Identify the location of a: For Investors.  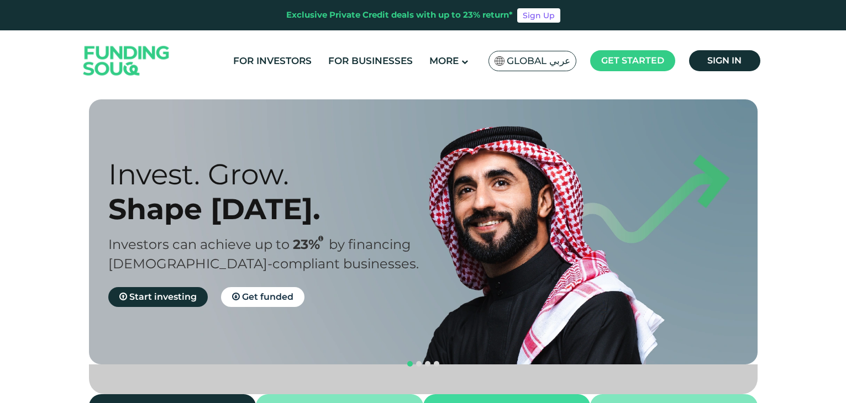
(272, 61).